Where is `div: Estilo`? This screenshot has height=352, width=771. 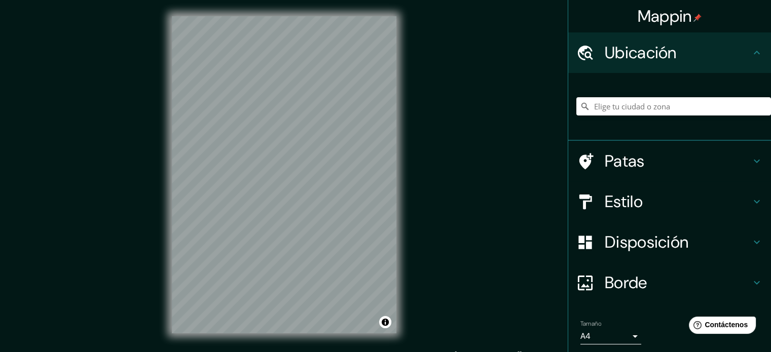 div: Estilo is located at coordinates (670, 202).